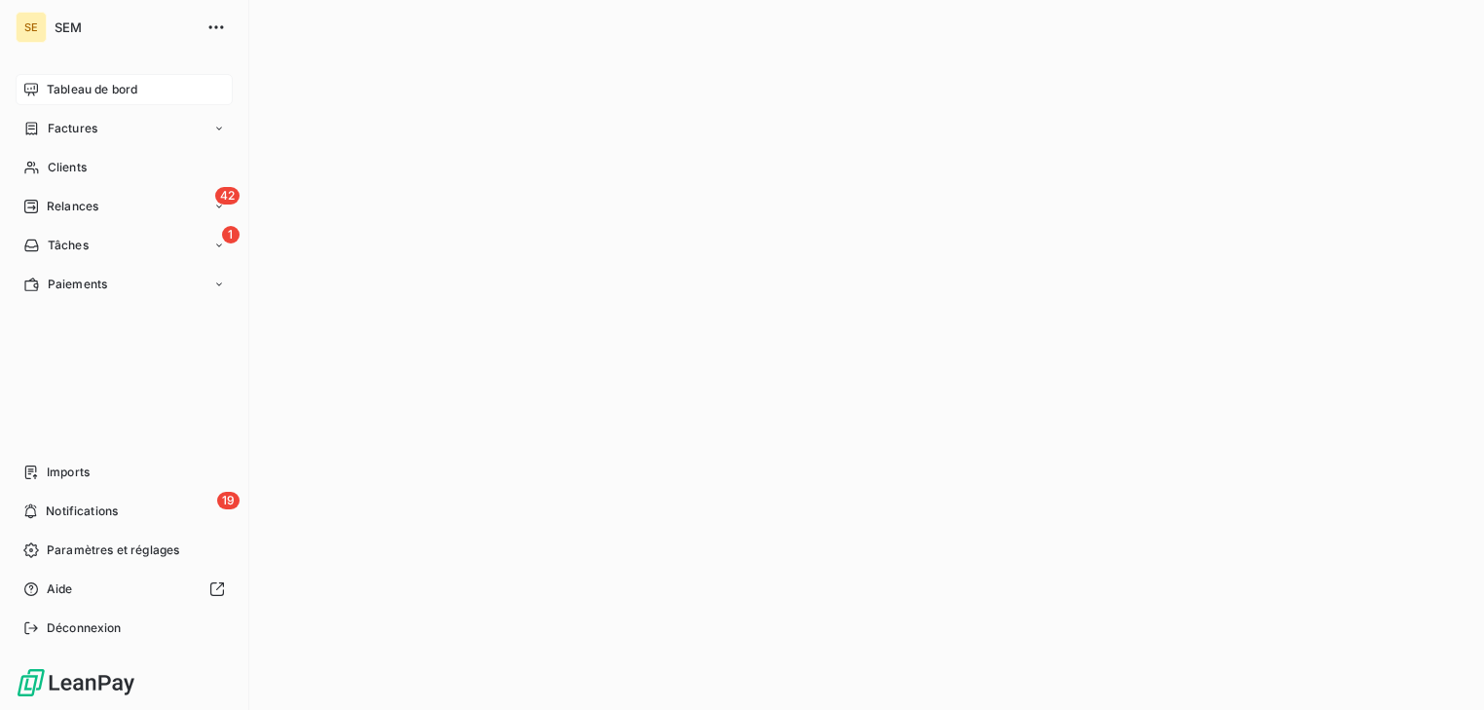 Image resolution: width=1484 pixels, height=710 pixels. I want to click on span: Relances, so click(72, 206).